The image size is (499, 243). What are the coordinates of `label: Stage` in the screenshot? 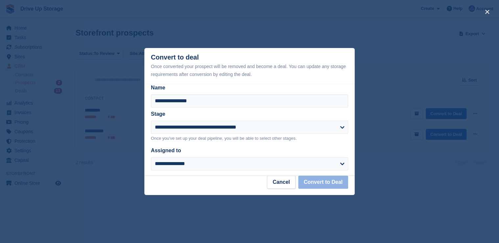 It's located at (158, 114).